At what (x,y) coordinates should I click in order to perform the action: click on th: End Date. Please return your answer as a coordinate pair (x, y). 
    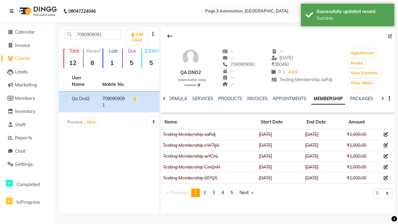
    Looking at the image, I should click on (323, 122).